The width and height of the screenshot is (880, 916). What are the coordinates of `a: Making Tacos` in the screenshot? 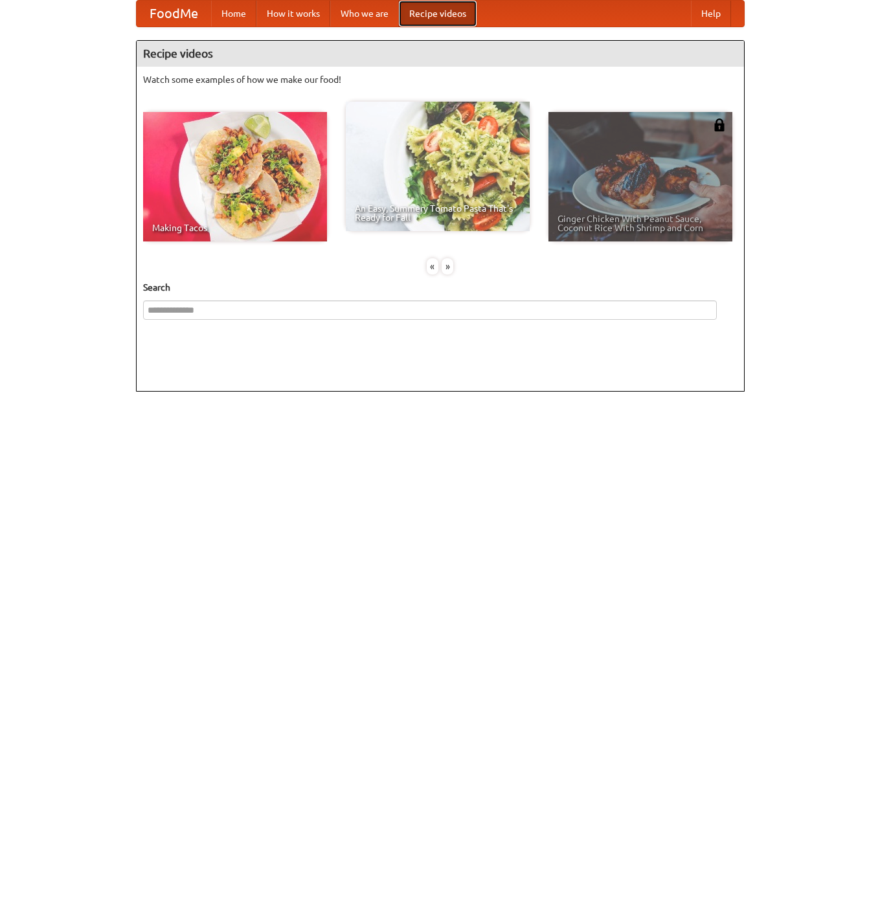 It's located at (235, 177).